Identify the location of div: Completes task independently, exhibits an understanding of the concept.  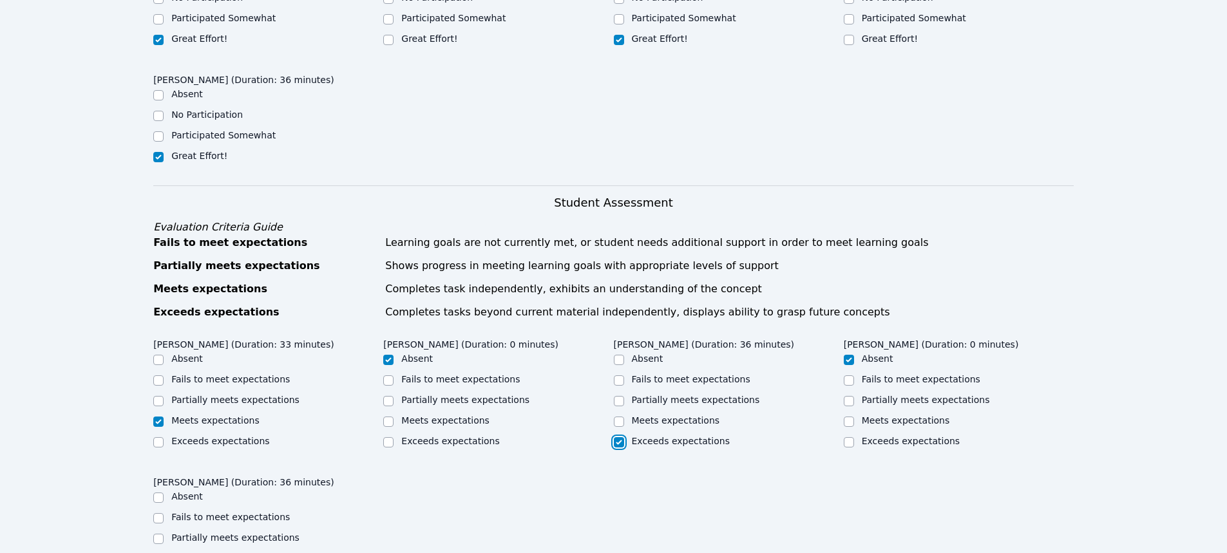
(729, 289).